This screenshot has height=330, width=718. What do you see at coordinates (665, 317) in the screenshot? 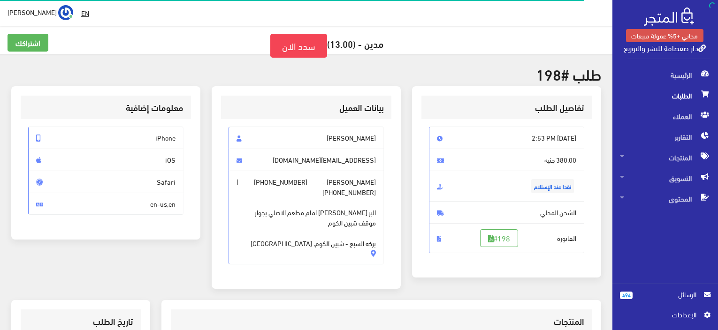
I see `a: اﻹعدادات` at bounding box center [665, 317].